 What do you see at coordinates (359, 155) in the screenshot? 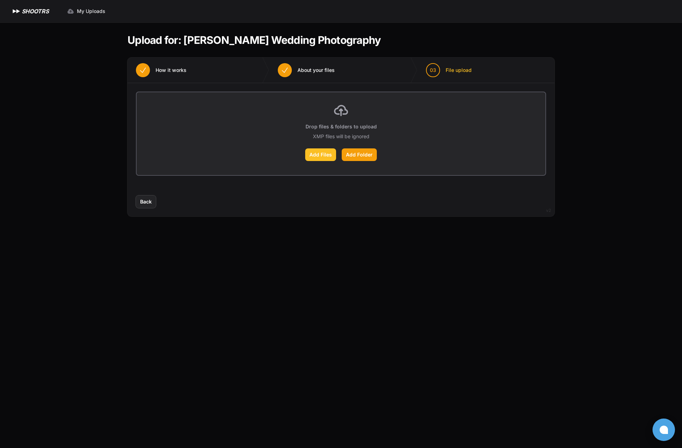
I see `label: Add Folder` at bounding box center [359, 155].